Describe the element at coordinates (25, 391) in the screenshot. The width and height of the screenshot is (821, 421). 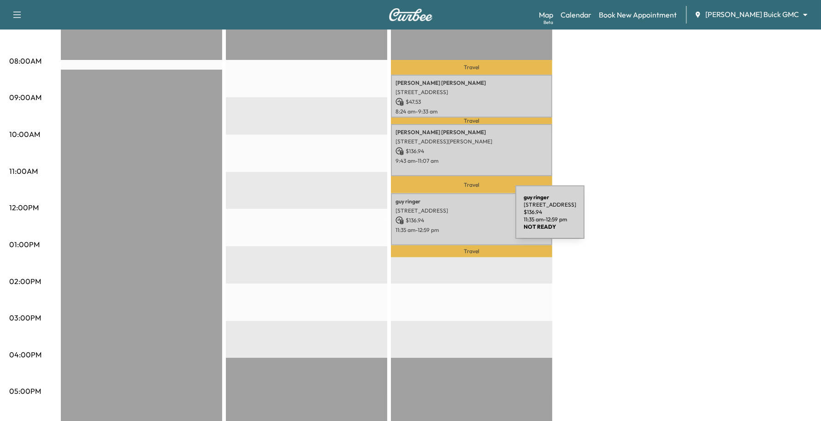
I see `p: 05:00PM` at that location.